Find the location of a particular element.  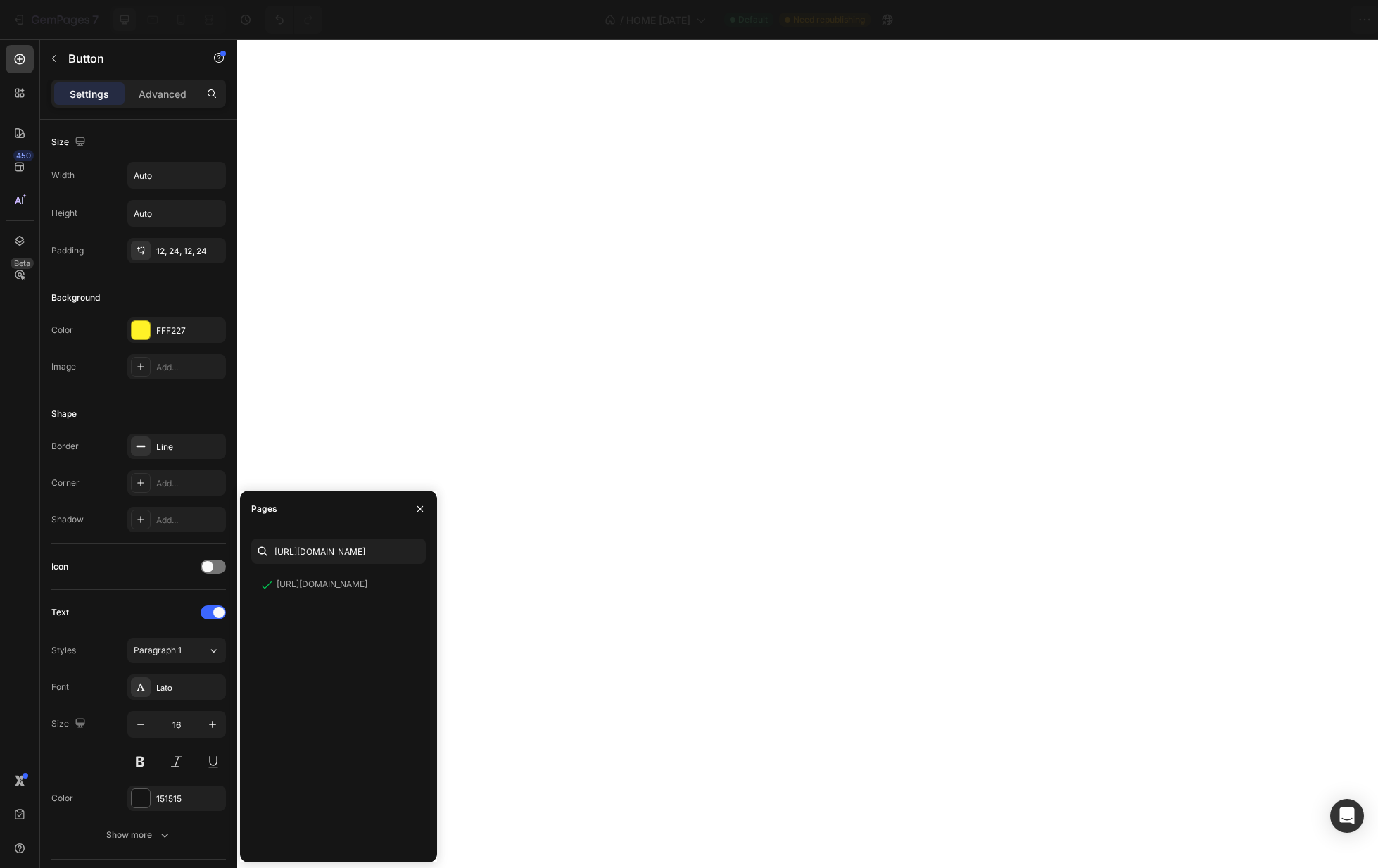

p: Settings is located at coordinates (89, 94).